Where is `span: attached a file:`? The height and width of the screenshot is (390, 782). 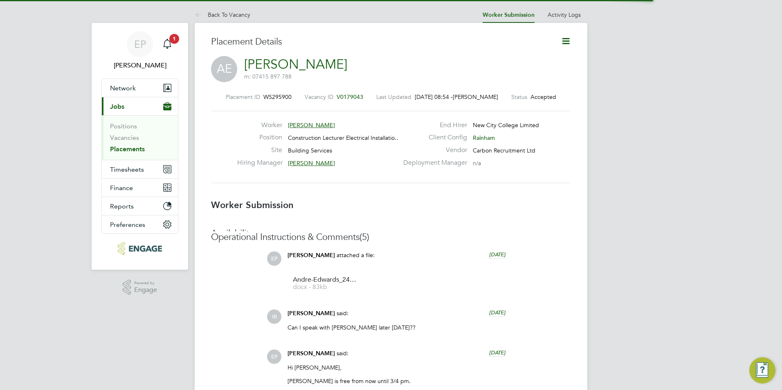 span: attached a file: is located at coordinates (355, 255).